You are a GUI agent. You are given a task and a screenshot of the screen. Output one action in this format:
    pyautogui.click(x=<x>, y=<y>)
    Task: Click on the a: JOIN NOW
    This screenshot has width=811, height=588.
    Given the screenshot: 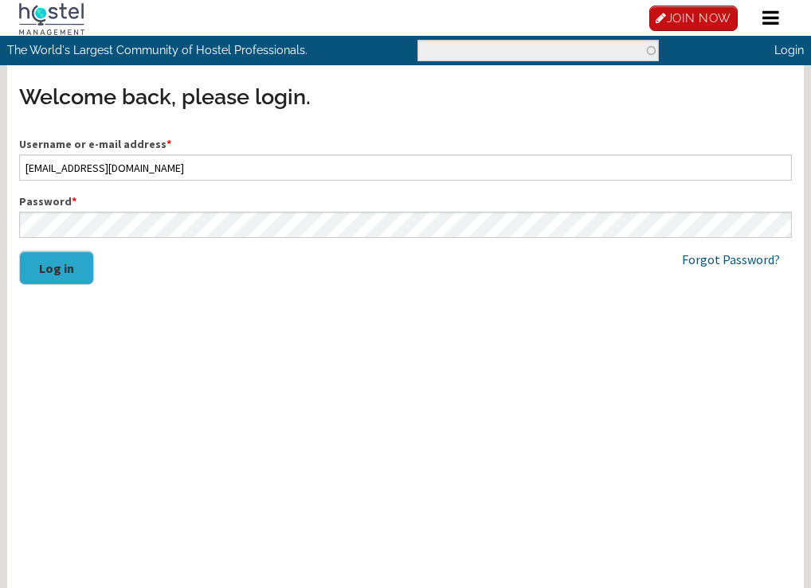 What is the action you would take?
    pyautogui.click(x=693, y=18)
    